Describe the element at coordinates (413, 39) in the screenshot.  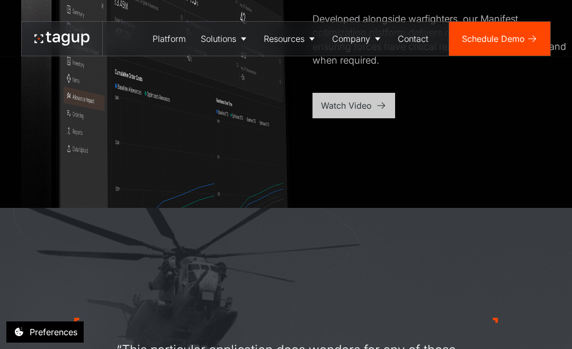
I see `a: Contact` at that location.